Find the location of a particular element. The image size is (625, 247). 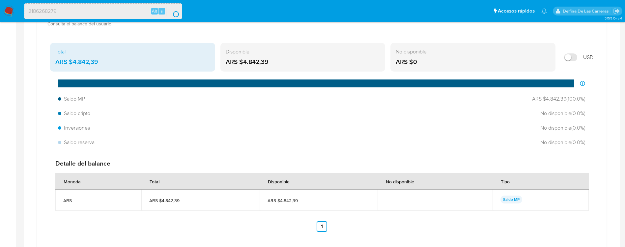

button: search-icon is located at coordinates (173, 11).